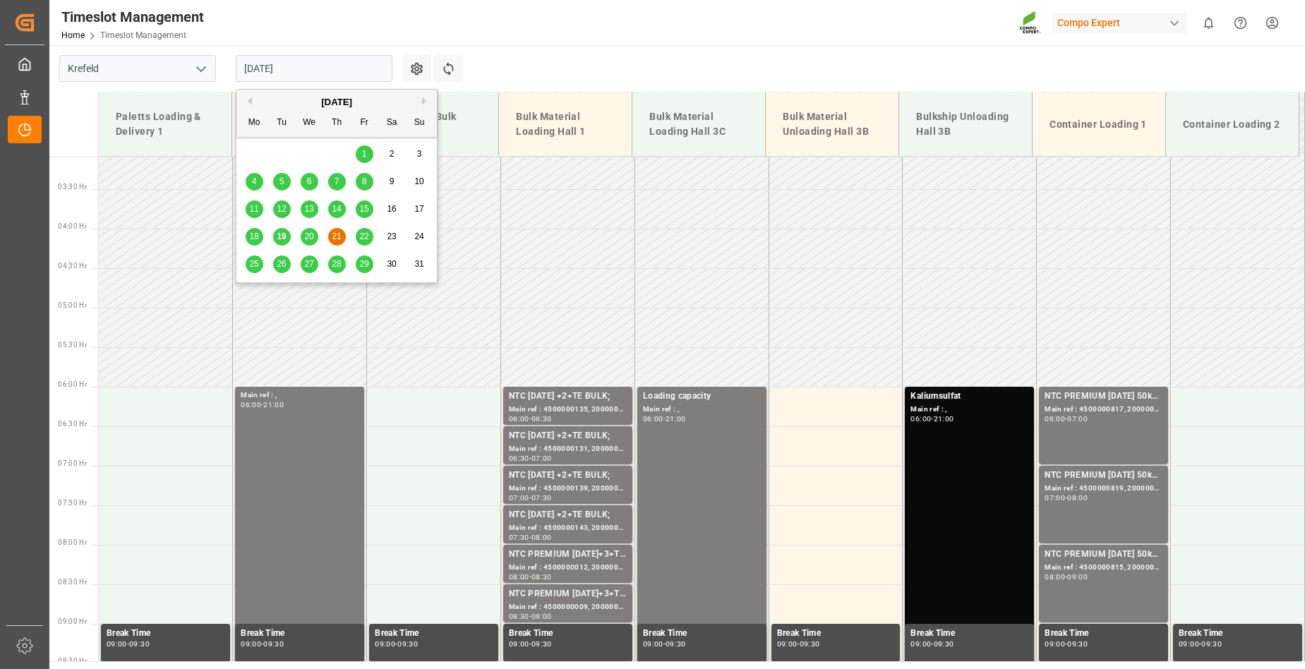 The image size is (1305, 669). What do you see at coordinates (567, 567) in the screenshot?
I see `div: Main ref : 4500000012, 2000000014;` at bounding box center [567, 567].